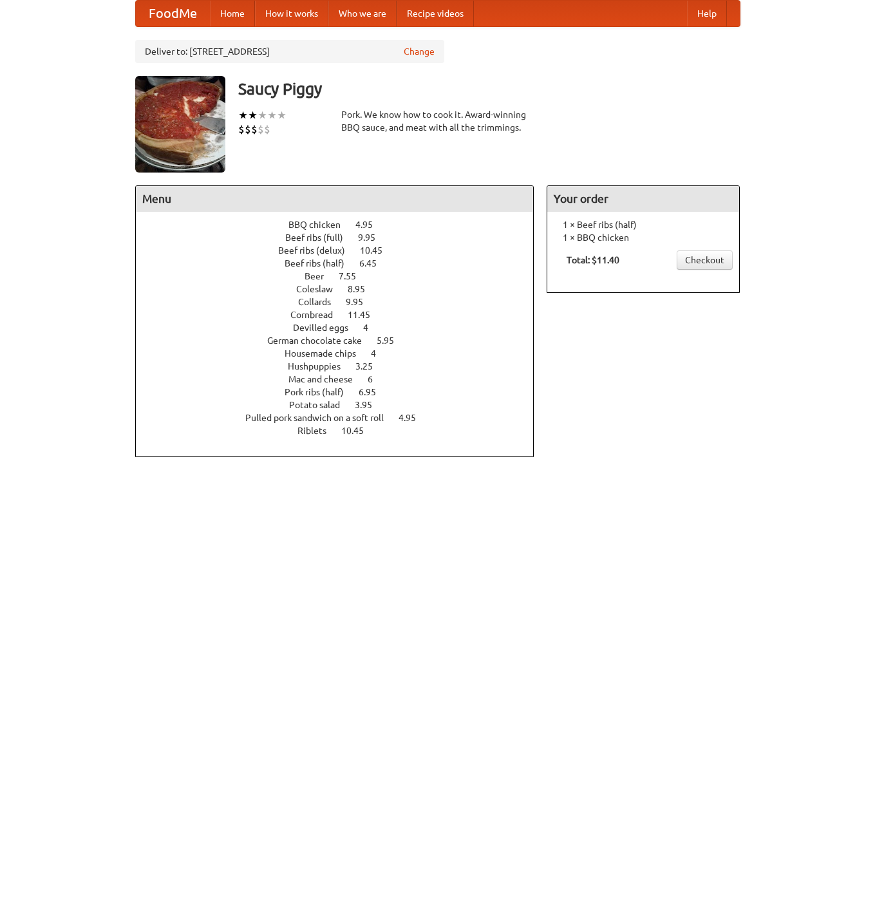  I want to click on a: Potato salad 3.95, so click(342, 405).